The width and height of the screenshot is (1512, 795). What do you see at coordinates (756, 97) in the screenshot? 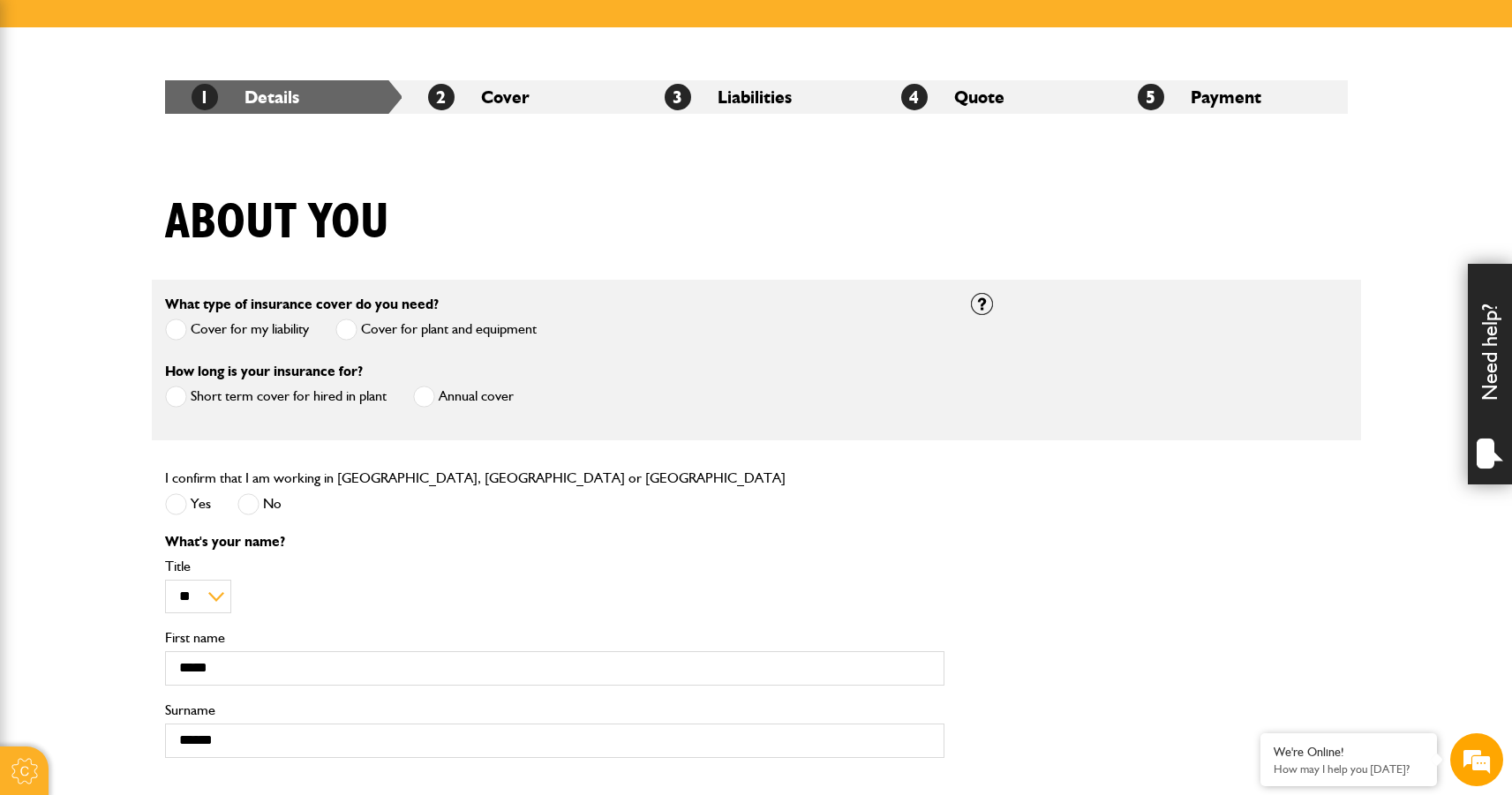
I see `li: Liabilities` at bounding box center [756, 97].